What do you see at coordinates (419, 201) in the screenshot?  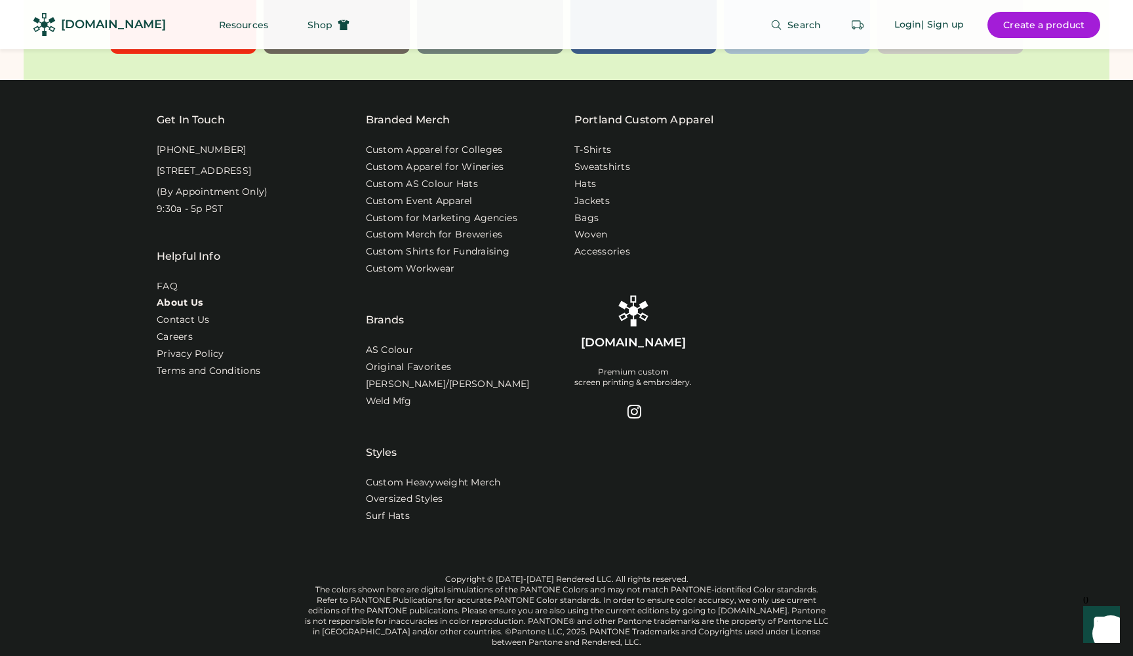 I see `a: Custom Event Apparel` at bounding box center [419, 201].